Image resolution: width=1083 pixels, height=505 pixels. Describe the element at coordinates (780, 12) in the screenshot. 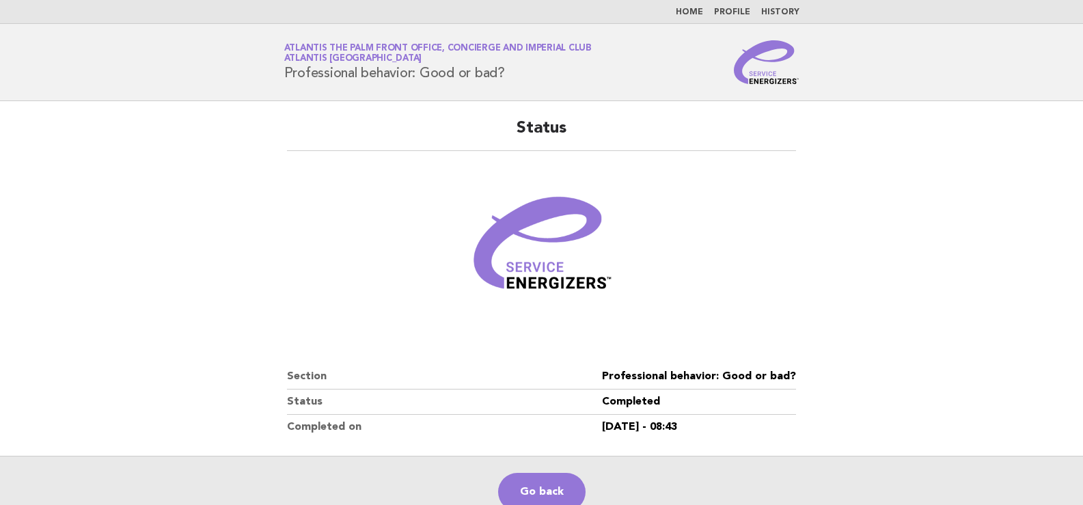

I see `a: History` at that location.